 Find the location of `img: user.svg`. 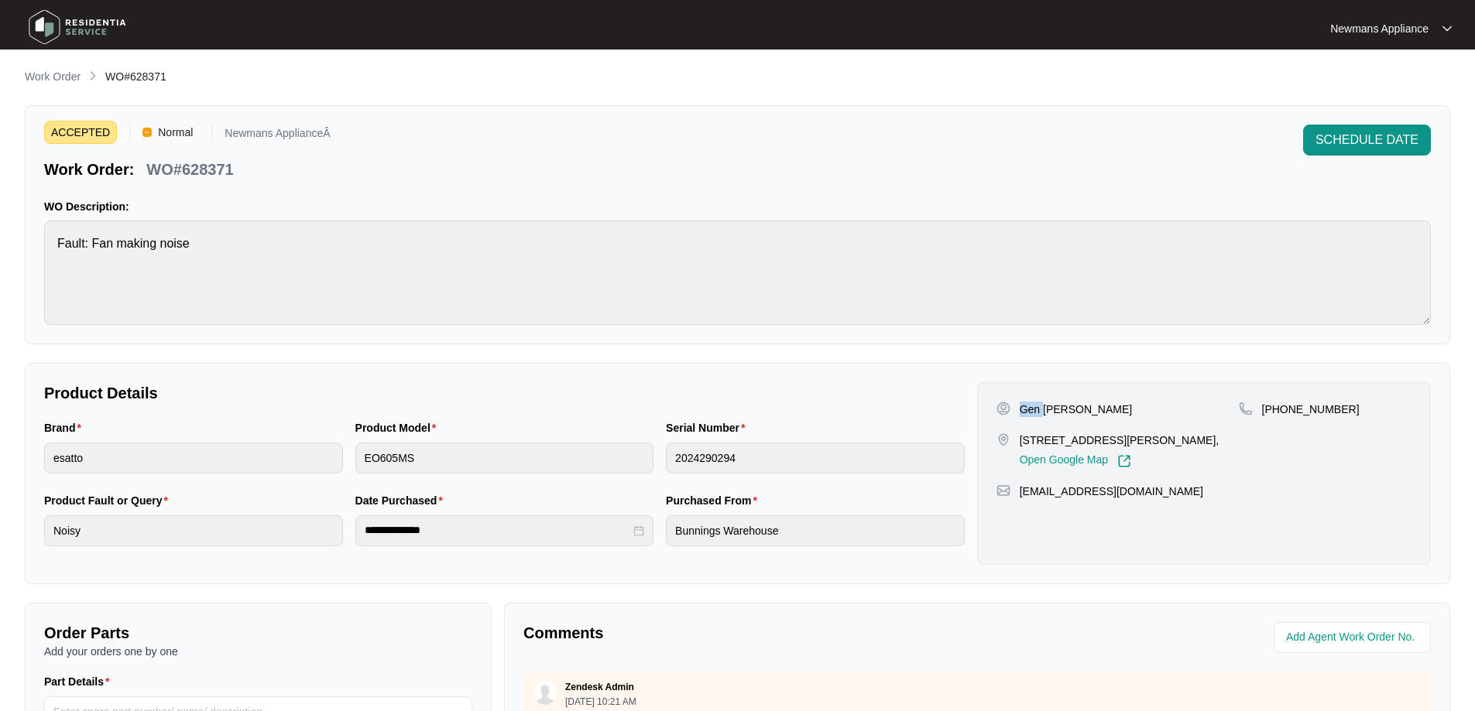

img: user.svg is located at coordinates (545, 694).